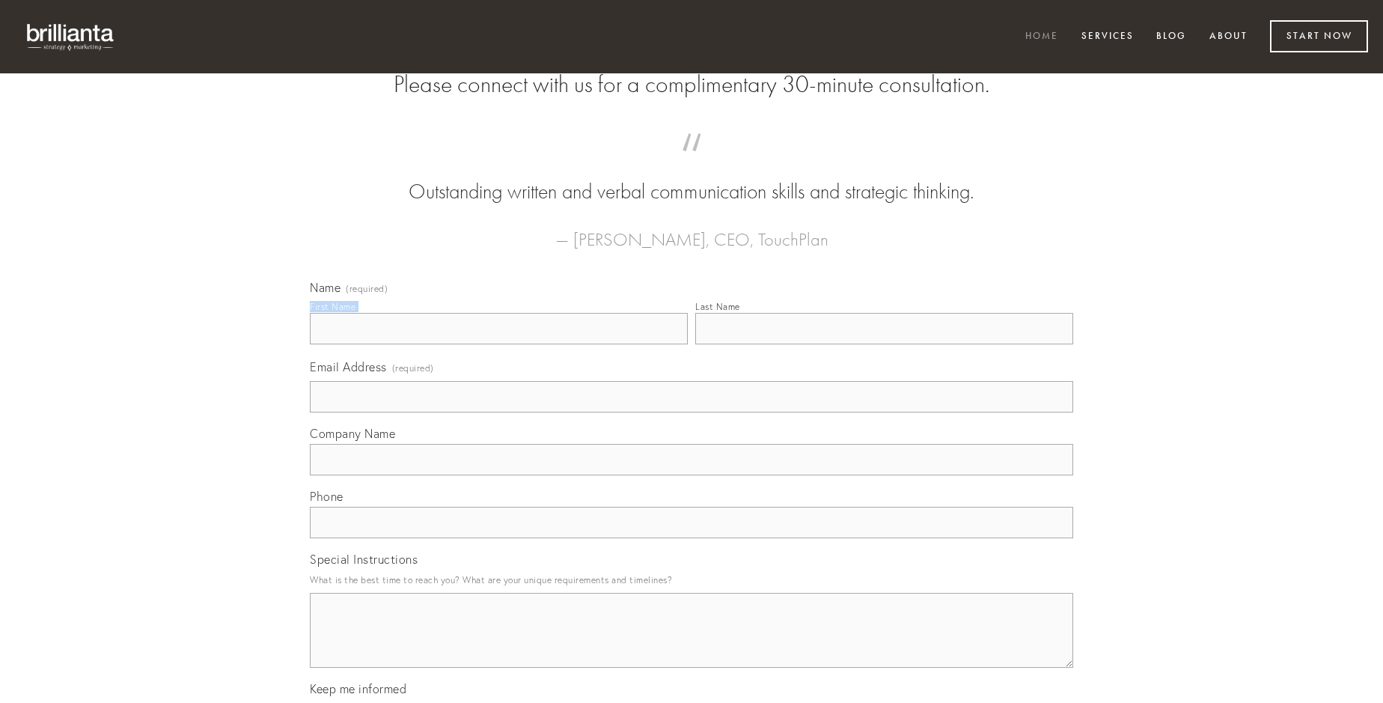 The width and height of the screenshot is (1383, 703). What do you see at coordinates (691, 177) in the screenshot?
I see `blockquote: Outstanding written and verbal communication skills and strategic thinking.` at bounding box center [691, 177].